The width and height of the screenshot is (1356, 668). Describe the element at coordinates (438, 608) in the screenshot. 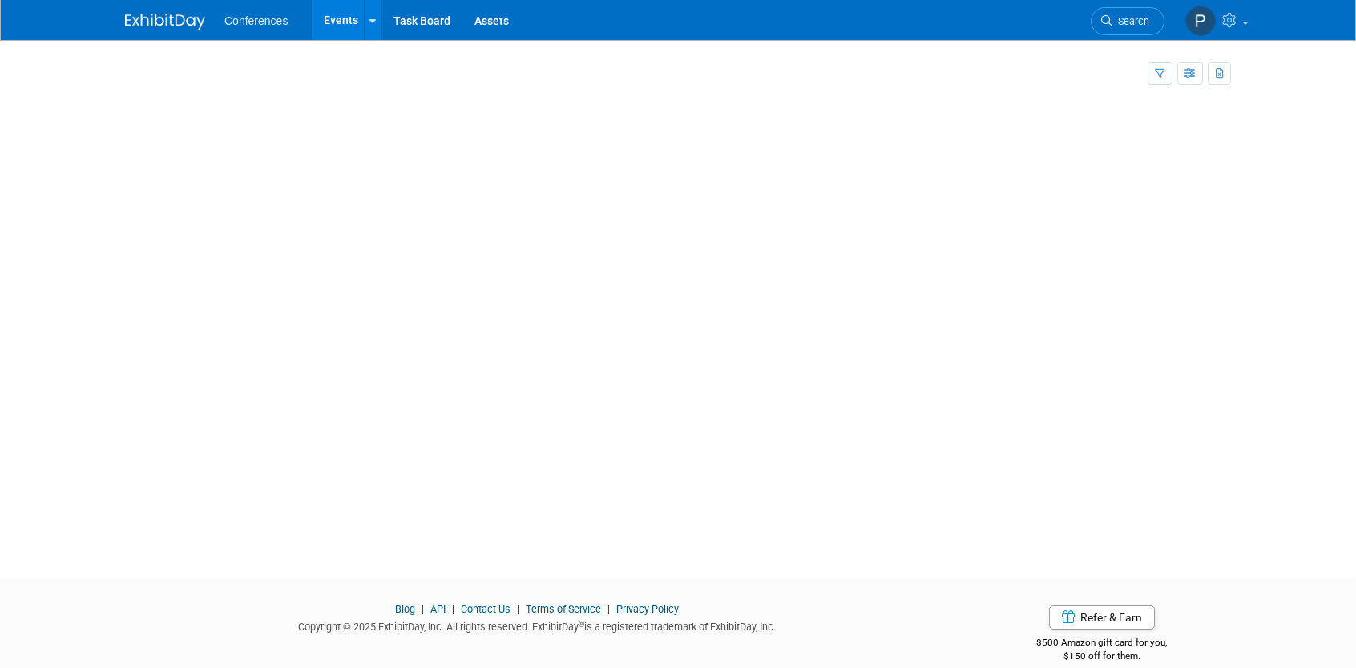

I see `a: API` at that location.